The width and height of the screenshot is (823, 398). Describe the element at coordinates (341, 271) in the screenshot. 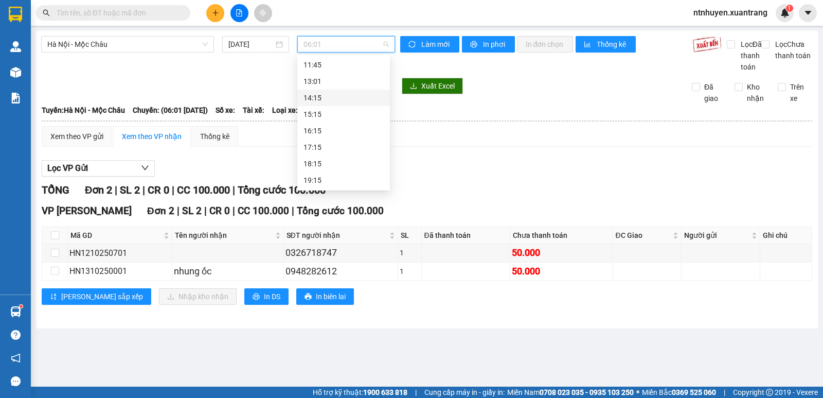

I see `td: 0948282612` at that location.